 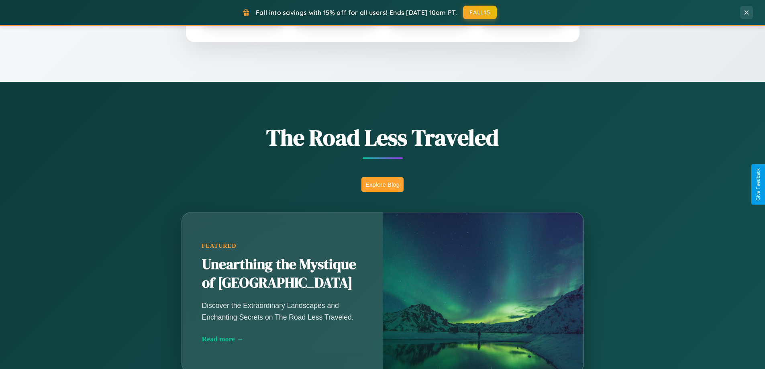 What do you see at coordinates (282, 246) in the screenshot?
I see `div: Featured` at bounding box center [282, 246].